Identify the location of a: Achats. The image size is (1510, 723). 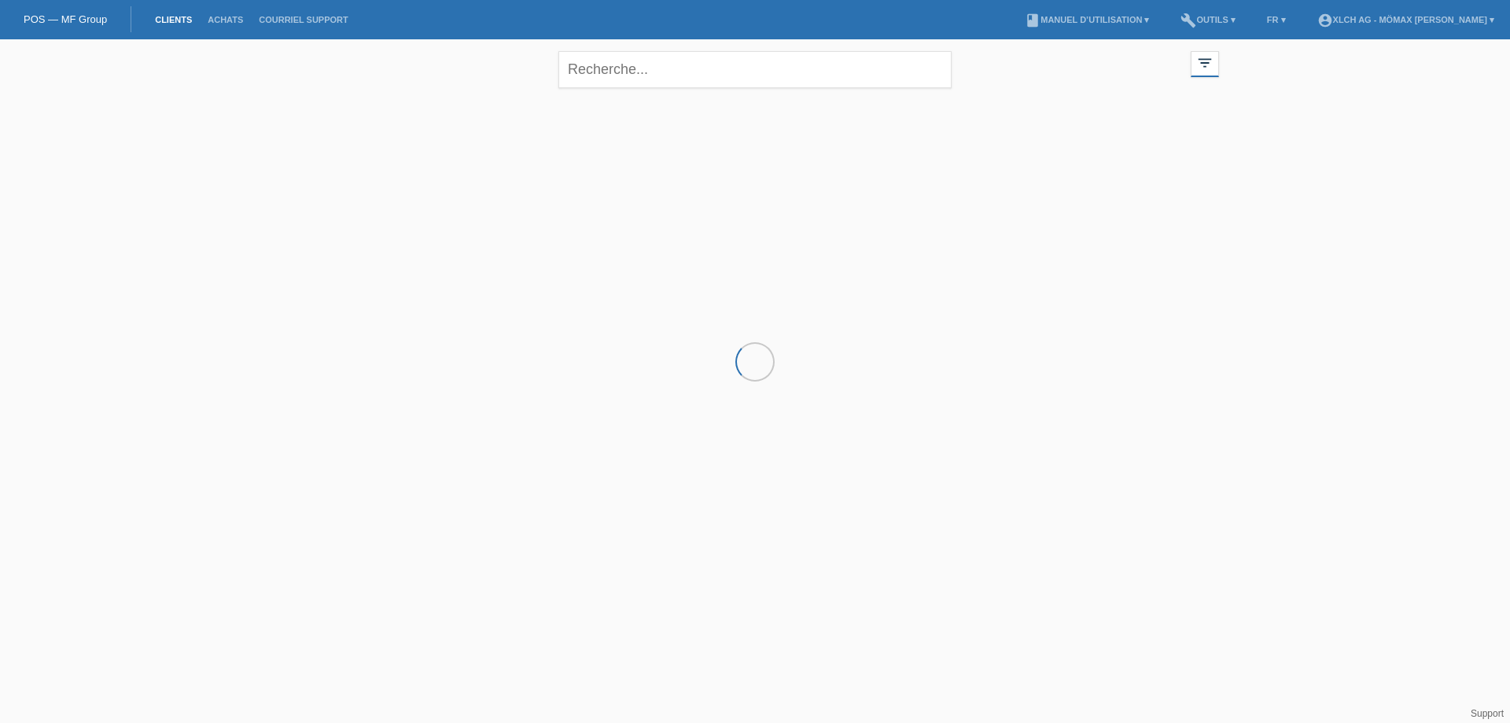
(225, 20).